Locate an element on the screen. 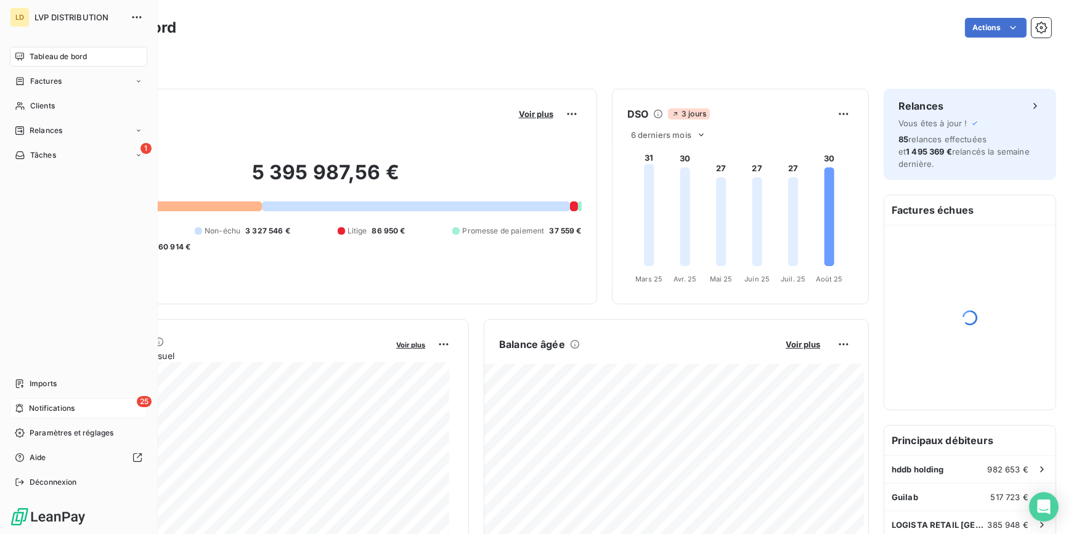 The width and height of the screenshot is (1071, 534). span: Notifications is located at coordinates (52, 409).